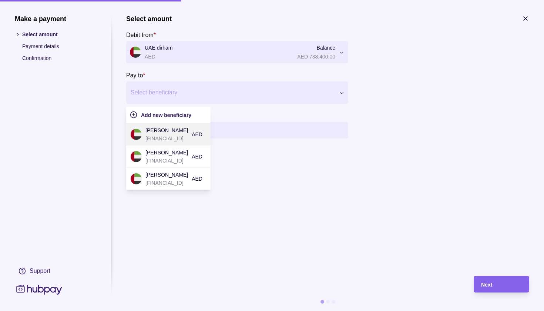 This screenshot has width=544, height=311. Describe the element at coordinates (134, 75) in the screenshot. I see `p: Pay to` at that location.